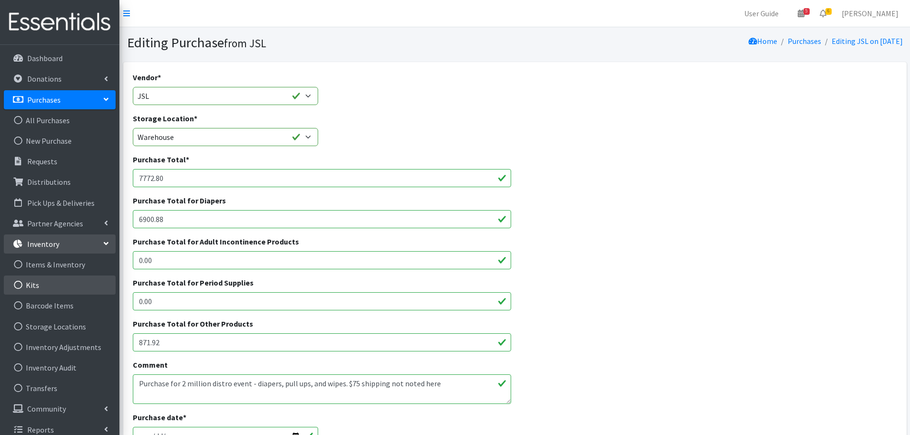  Describe the element at coordinates (60, 224) in the screenshot. I see `a: Partner Agencies` at that location.